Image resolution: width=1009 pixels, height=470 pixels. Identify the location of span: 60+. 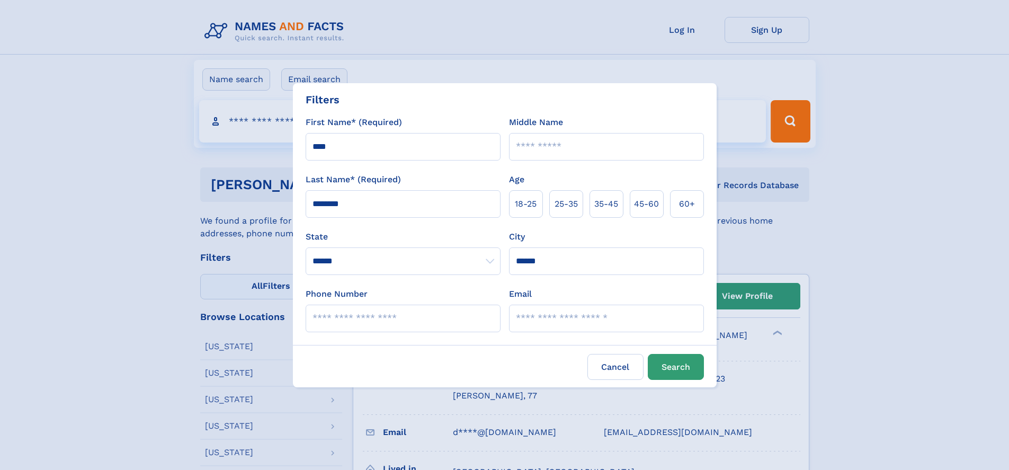
(687, 204).